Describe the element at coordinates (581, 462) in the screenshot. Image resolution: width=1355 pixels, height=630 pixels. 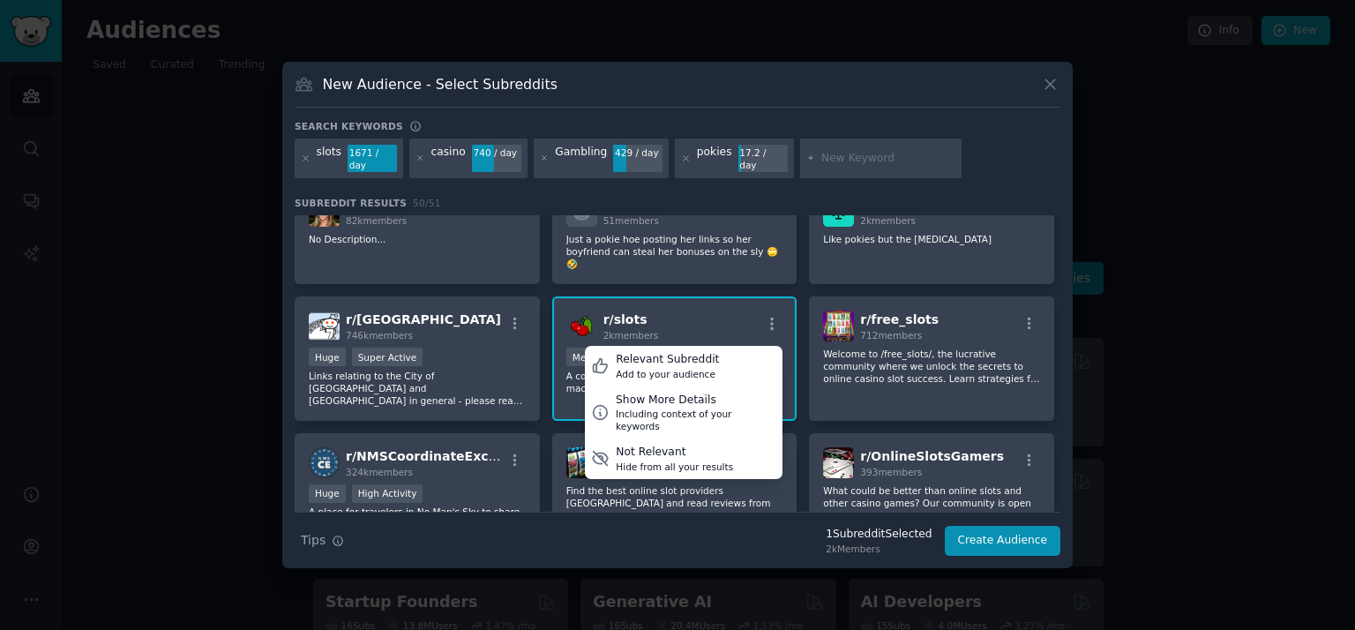
I see `img: SlotsAustralia` at that location.